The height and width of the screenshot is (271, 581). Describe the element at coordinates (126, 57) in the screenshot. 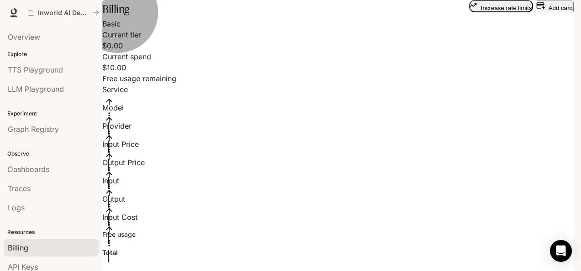

I see `p: Current spend` at that location.